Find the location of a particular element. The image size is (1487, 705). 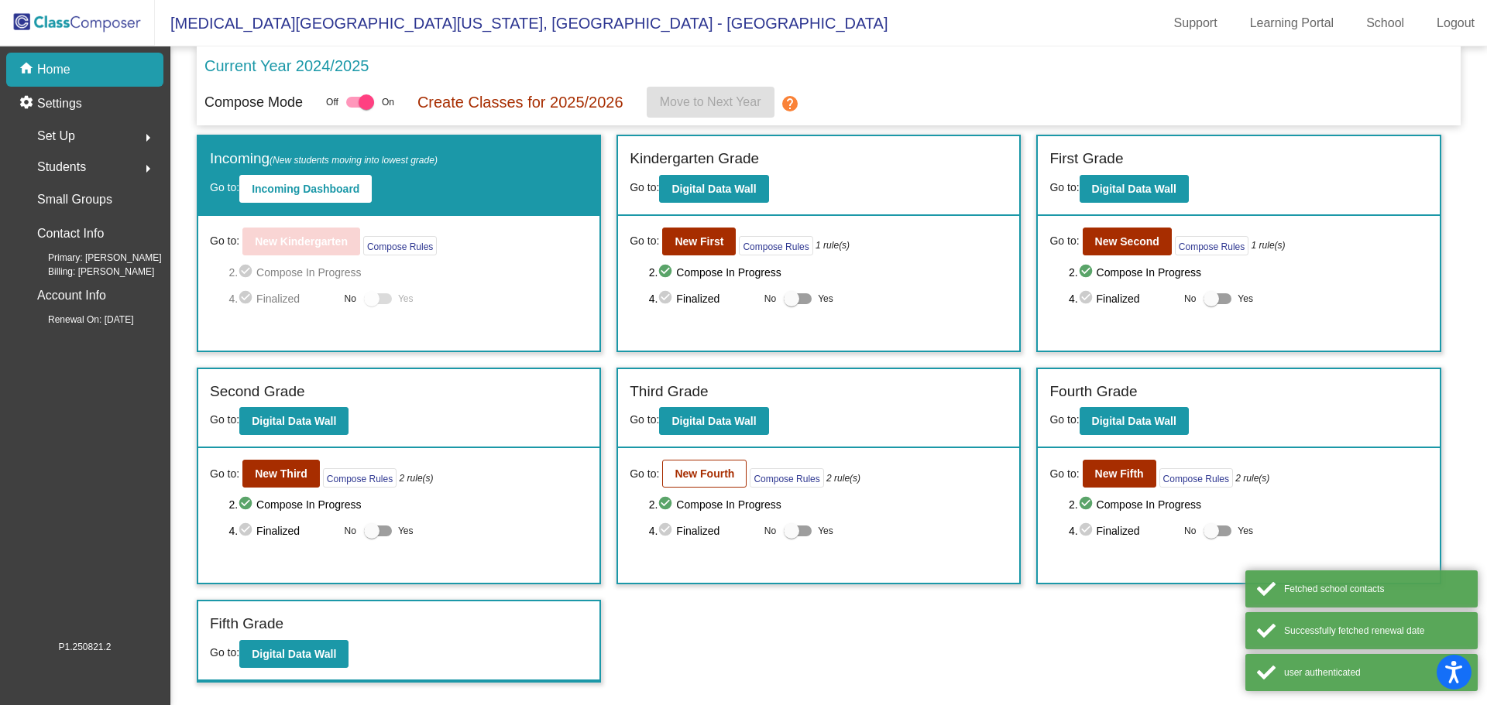

label: Incoming is located at coordinates (324, 159).